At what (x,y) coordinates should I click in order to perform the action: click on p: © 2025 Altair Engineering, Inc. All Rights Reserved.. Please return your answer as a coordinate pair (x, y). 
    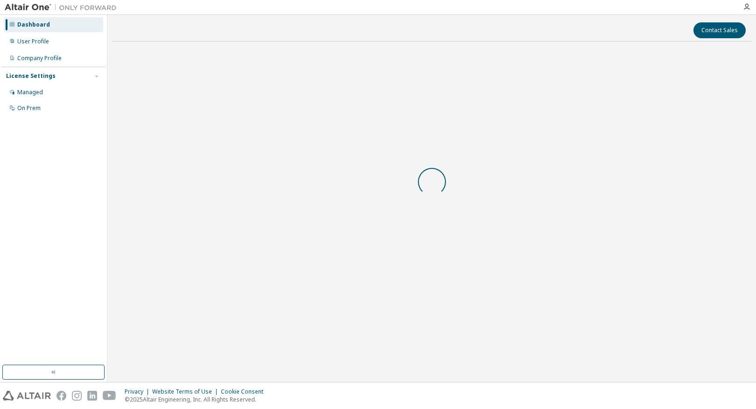
    Looking at the image, I should click on (196, 399).